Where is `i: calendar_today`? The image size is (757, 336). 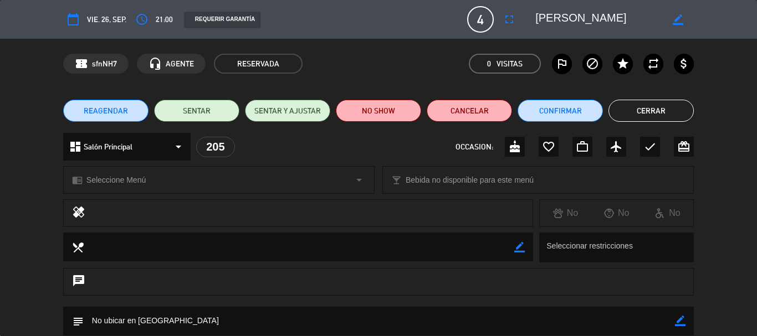
i: calendar_today is located at coordinates (73, 19).